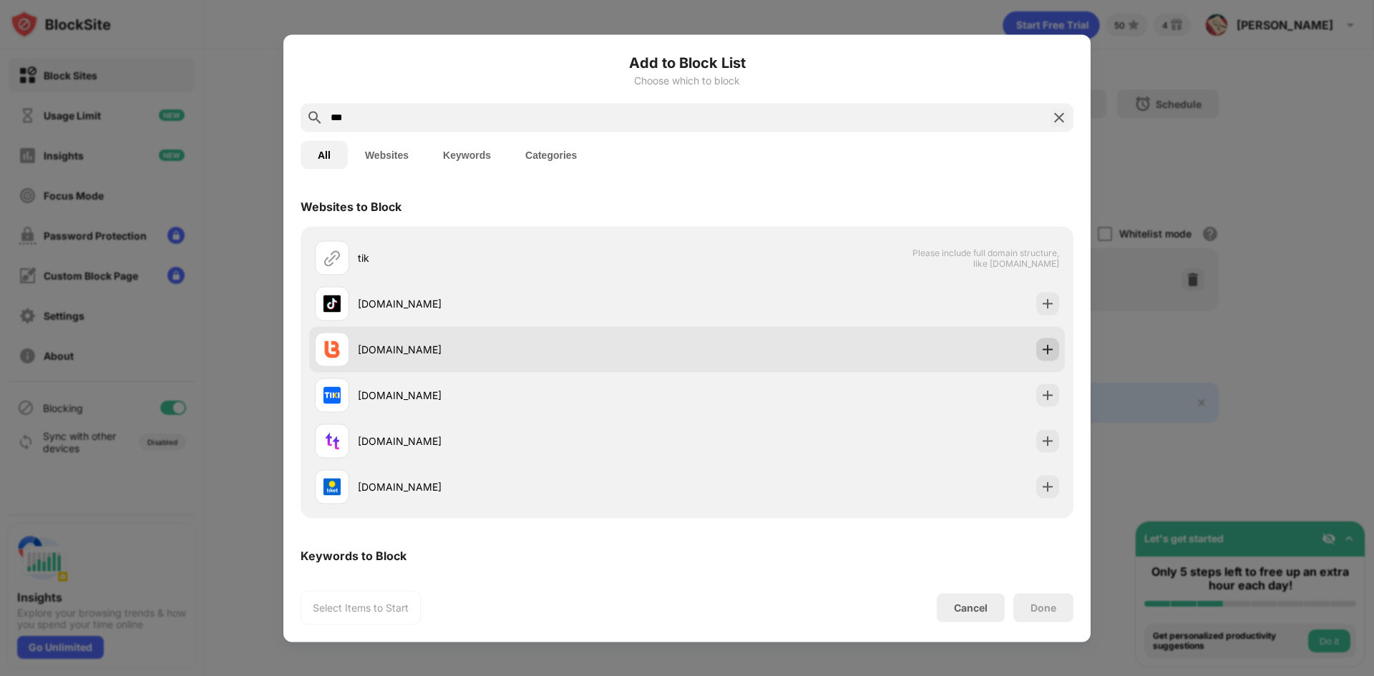  I want to click on img: search-close, so click(1059, 117).